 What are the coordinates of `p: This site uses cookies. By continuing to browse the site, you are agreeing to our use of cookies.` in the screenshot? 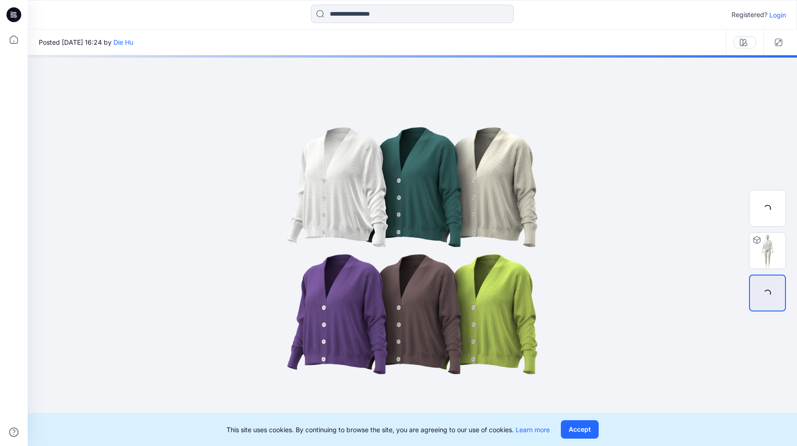 It's located at (388, 430).